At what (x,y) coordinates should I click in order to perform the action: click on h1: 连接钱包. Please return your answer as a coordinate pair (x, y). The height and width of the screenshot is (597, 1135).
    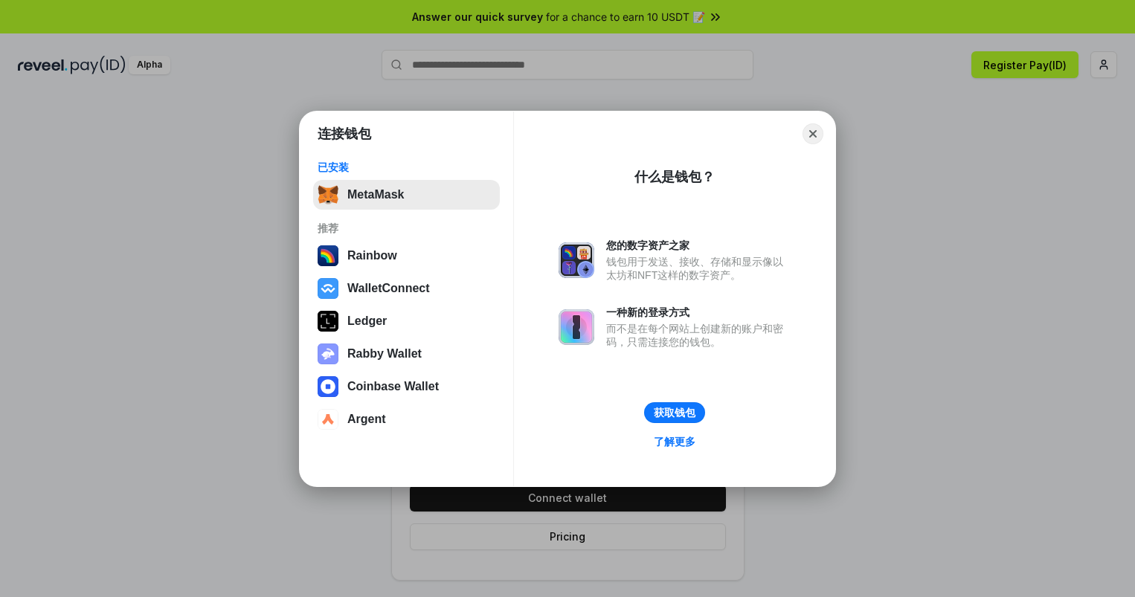
    Looking at the image, I should click on (344, 134).